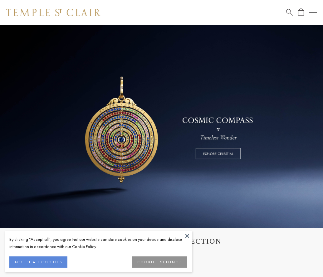 The image size is (323, 277). Describe the element at coordinates (160, 262) in the screenshot. I see `button: COOKIES SETTINGS` at that location.